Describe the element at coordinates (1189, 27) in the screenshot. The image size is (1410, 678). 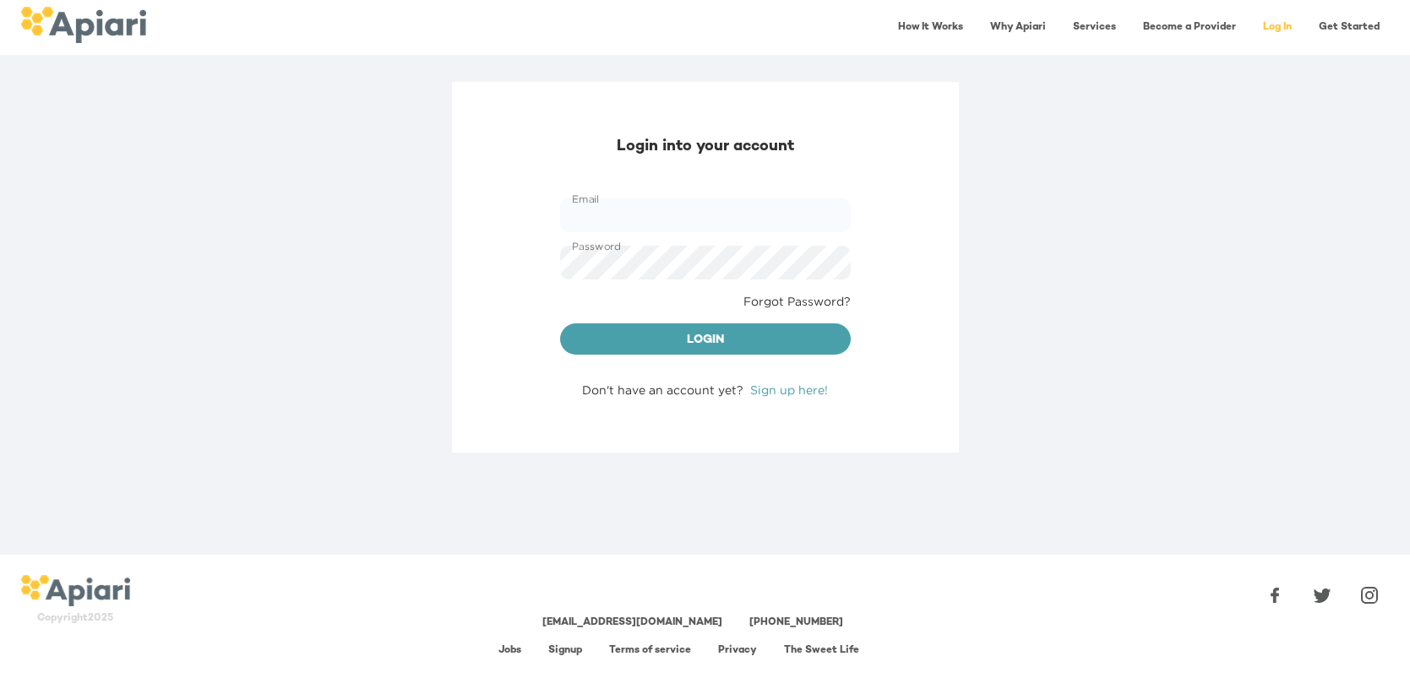
I see `a: Become a Provider` at that location.